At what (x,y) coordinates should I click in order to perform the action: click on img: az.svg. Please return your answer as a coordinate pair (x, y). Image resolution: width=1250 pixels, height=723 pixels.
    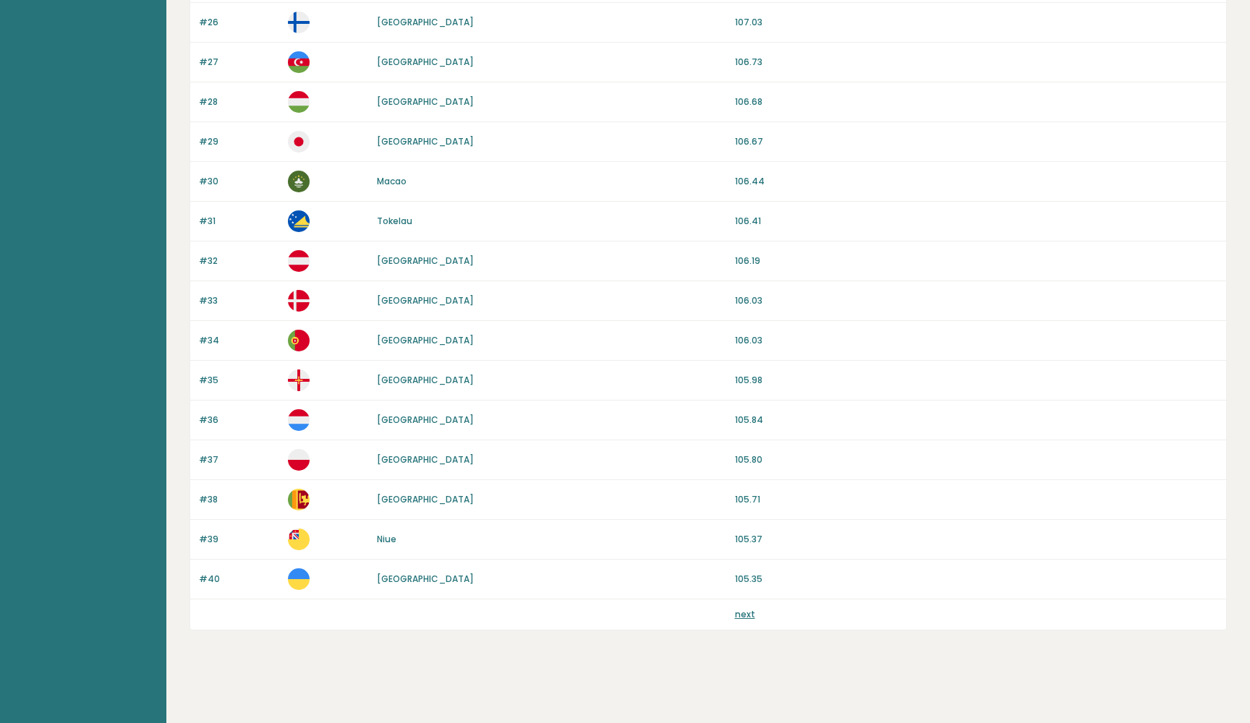
    Looking at the image, I should click on (299, 62).